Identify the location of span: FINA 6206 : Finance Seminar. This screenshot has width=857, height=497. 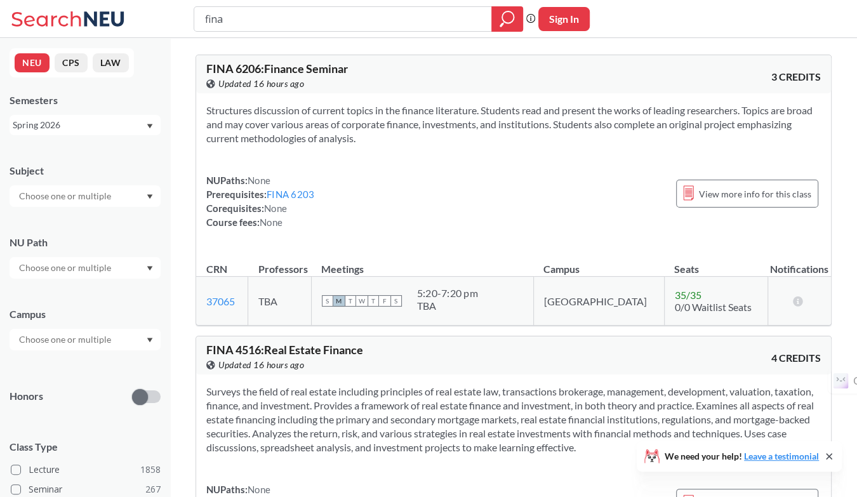
(277, 69).